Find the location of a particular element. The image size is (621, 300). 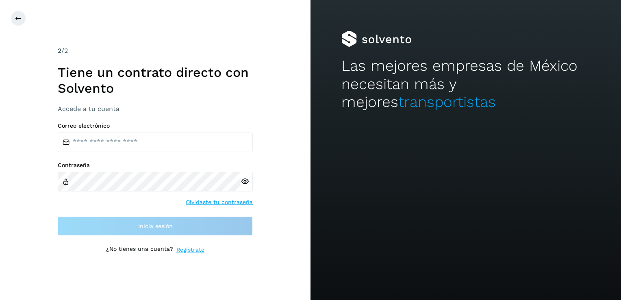

label: Contraseña is located at coordinates (155, 165).